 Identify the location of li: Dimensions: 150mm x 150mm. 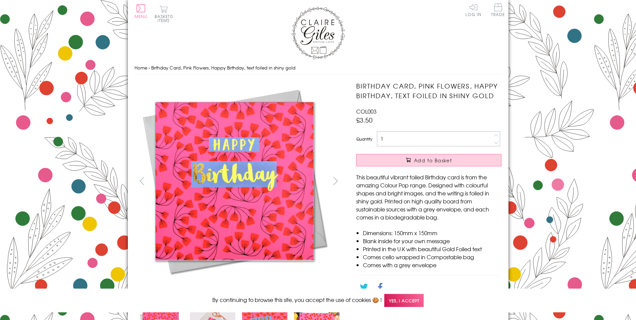
(432, 233).